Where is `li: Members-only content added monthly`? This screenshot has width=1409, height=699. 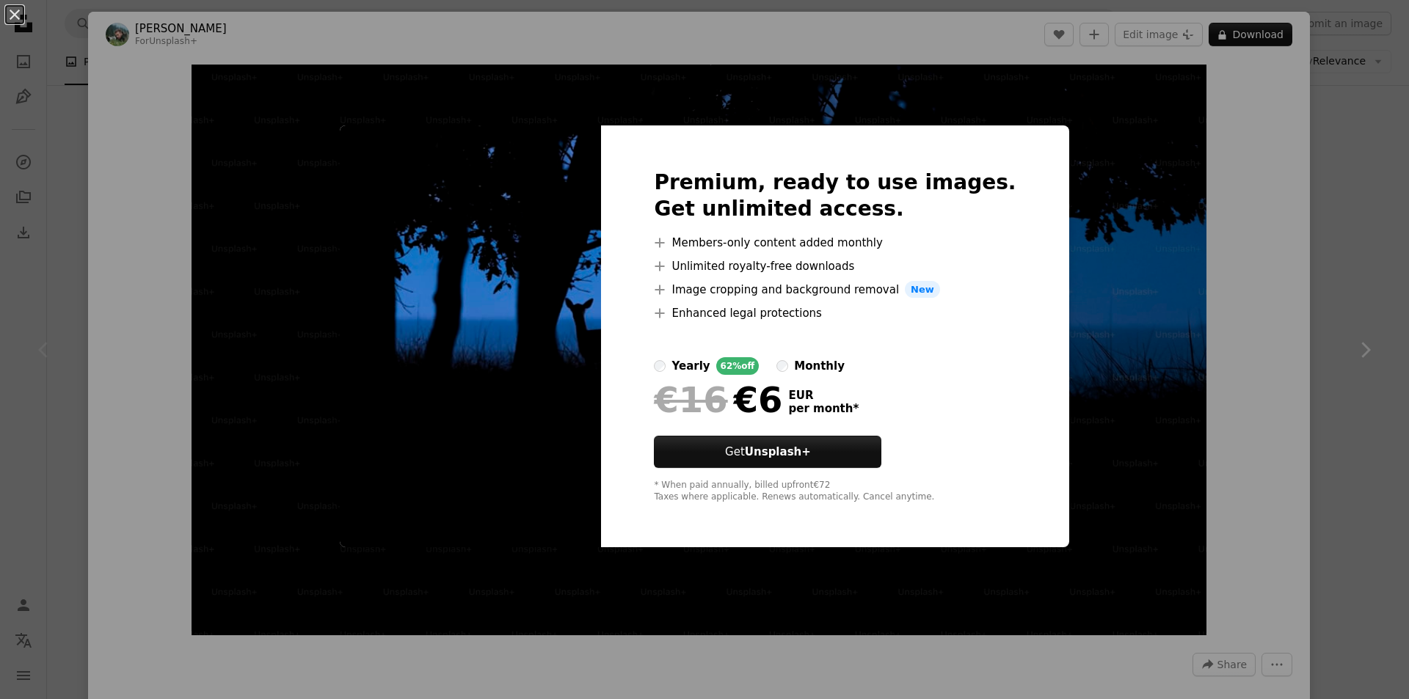 li: Members-only content added monthly is located at coordinates (834, 243).